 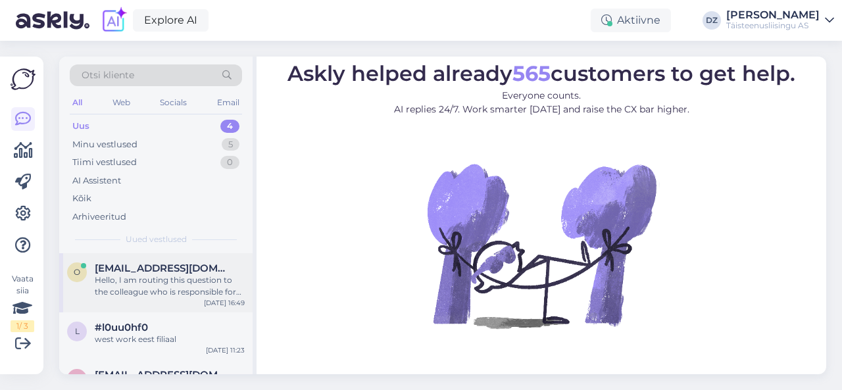 I want to click on div: Email, so click(x=228, y=103).